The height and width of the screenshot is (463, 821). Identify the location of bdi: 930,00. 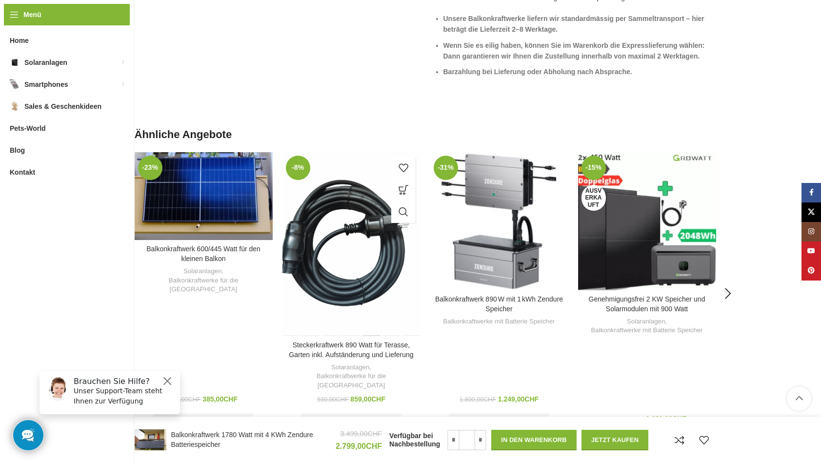
(333, 400).